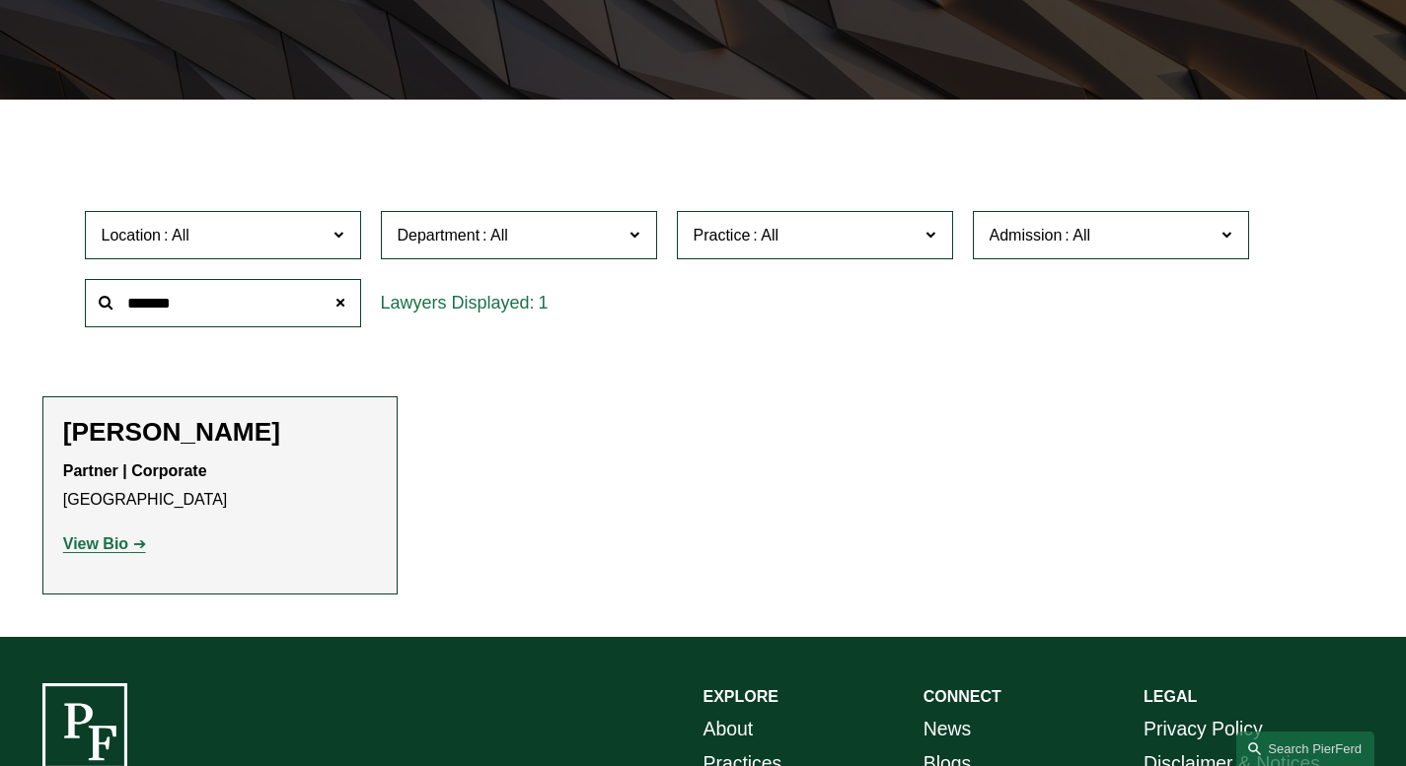 Image resolution: width=1406 pixels, height=766 pixels. What do you see at coordinates (962, 696) in the screenshot?
I see `strong: CONNECT` at bounding box center [962, 696].